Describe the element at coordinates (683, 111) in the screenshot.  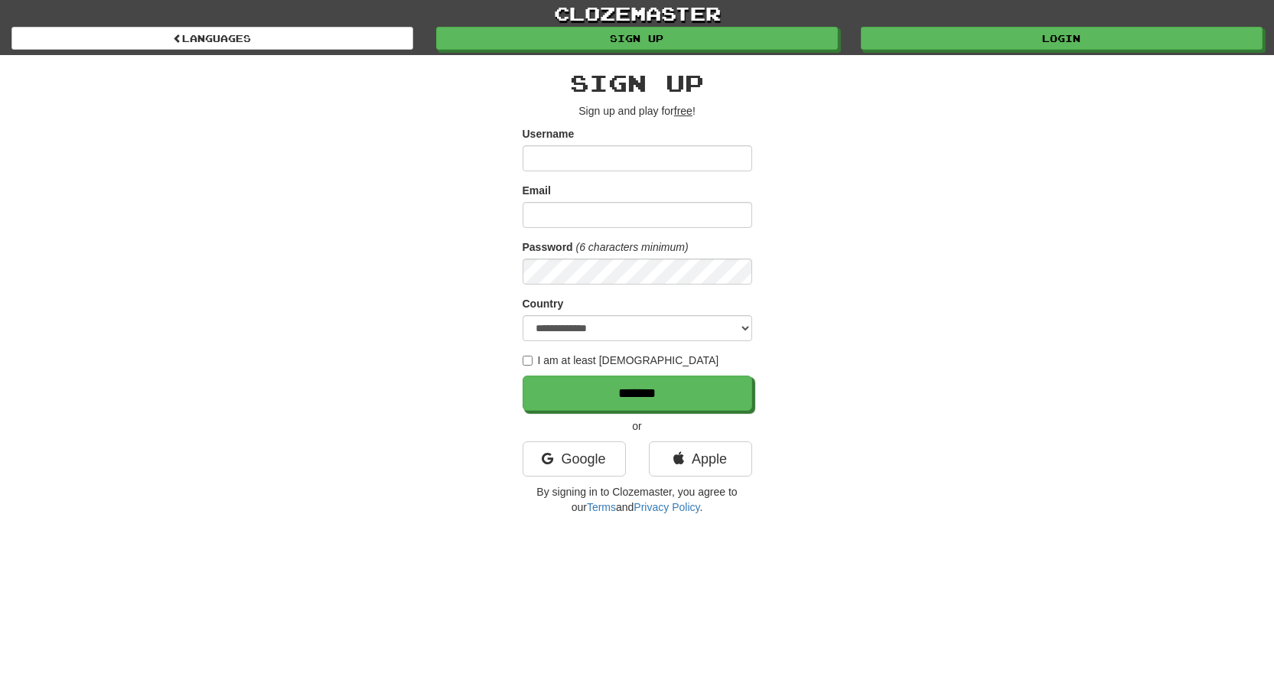
I see `u: free` at that location.